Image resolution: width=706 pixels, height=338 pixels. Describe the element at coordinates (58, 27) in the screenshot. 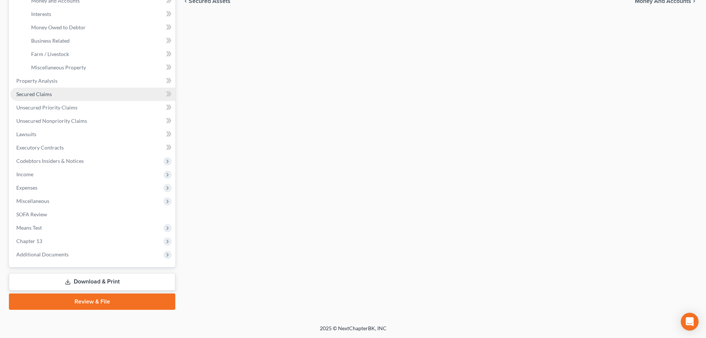

I see `span: Money Owed to Debtor` at that location.